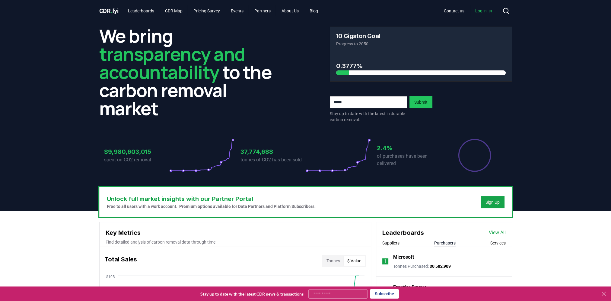  Describe the element at coordinates (410, 287) in the screenshot. I see `p: Frontier Buyers` at that location.